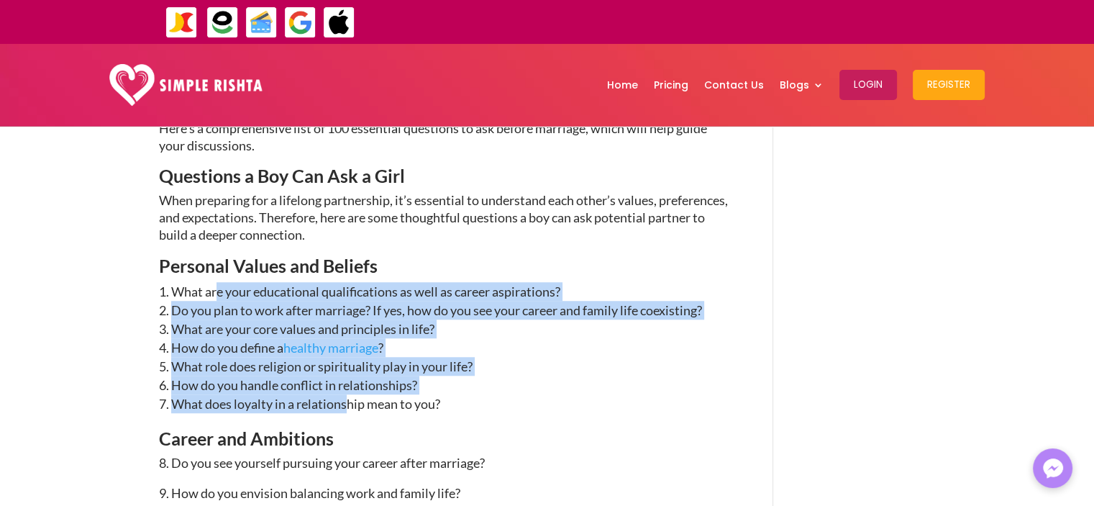  I want to click on img: Credit Cards, so click(261, 22).